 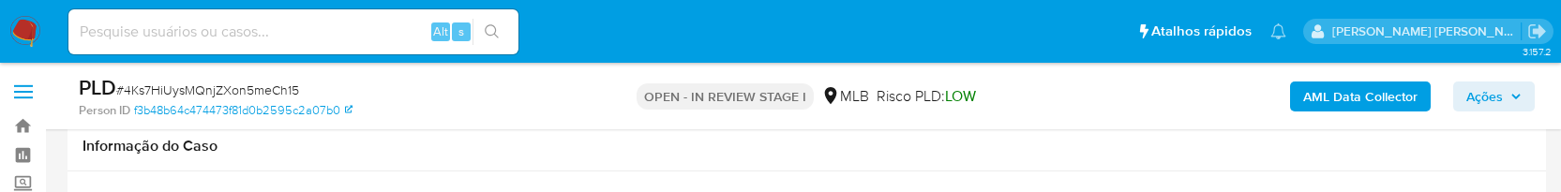 I want to click on div: MLB, so click(x=845, y=97).